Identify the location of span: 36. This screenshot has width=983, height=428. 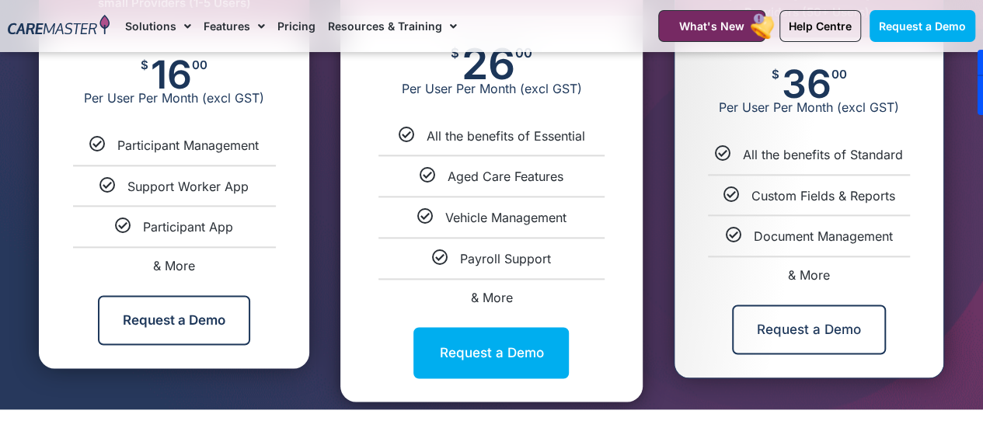
(806, 84).